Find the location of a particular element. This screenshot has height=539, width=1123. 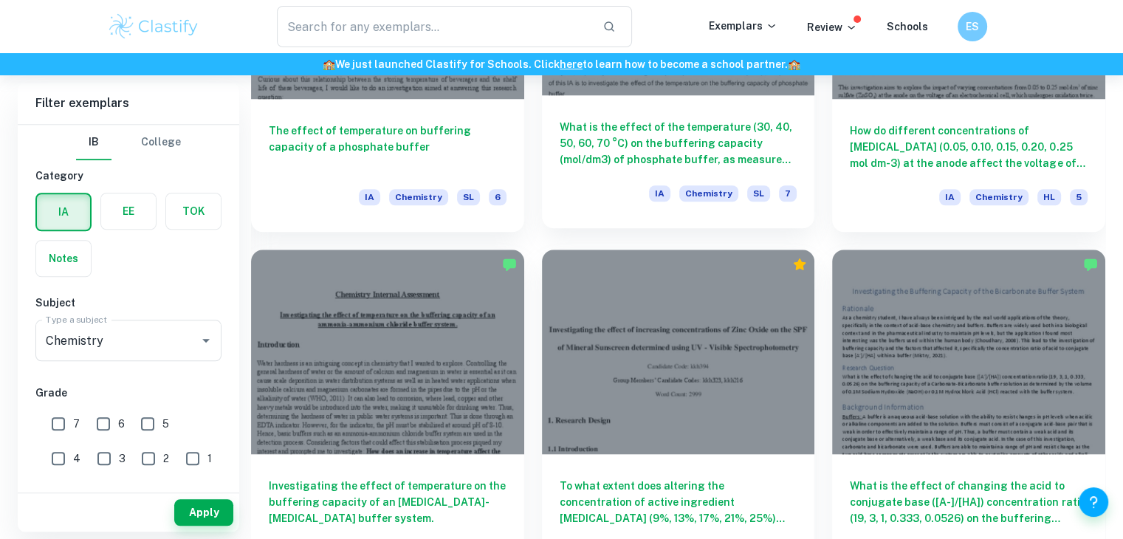

span: 3 is located at coordinates (122, 458).